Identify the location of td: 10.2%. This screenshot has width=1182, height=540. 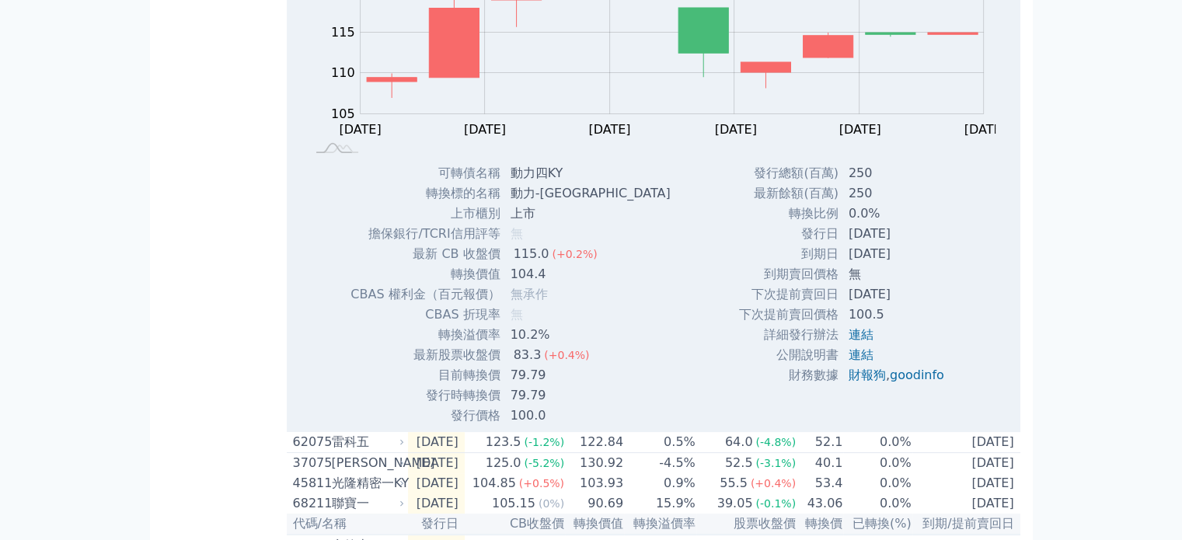
(592, 335).